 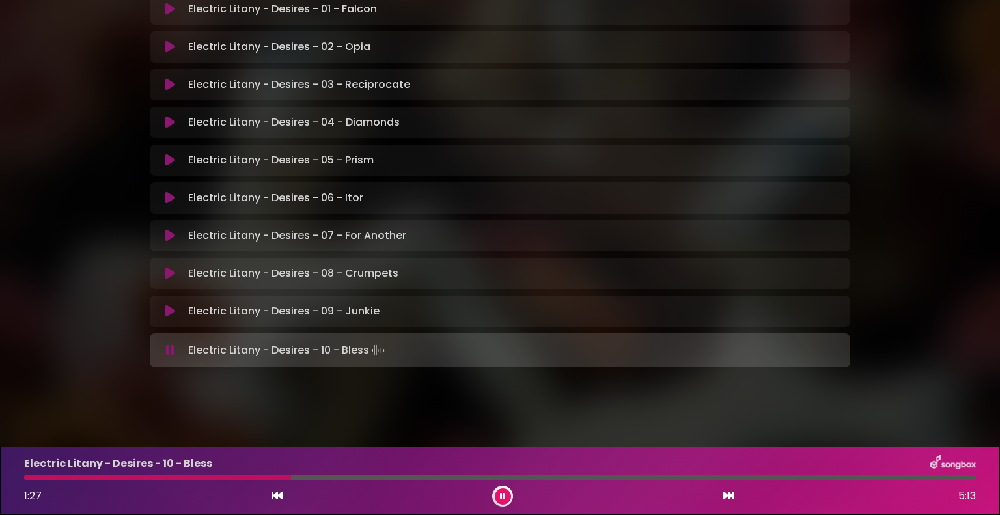 I want to click on p: Electric Litany - Desires - 07 - For Another, so click(x=297, y=236).